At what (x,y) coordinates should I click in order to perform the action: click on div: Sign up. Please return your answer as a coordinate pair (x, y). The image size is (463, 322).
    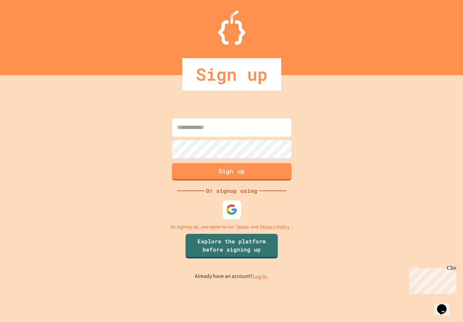
    Looking at the image, I should click on (231, 74).